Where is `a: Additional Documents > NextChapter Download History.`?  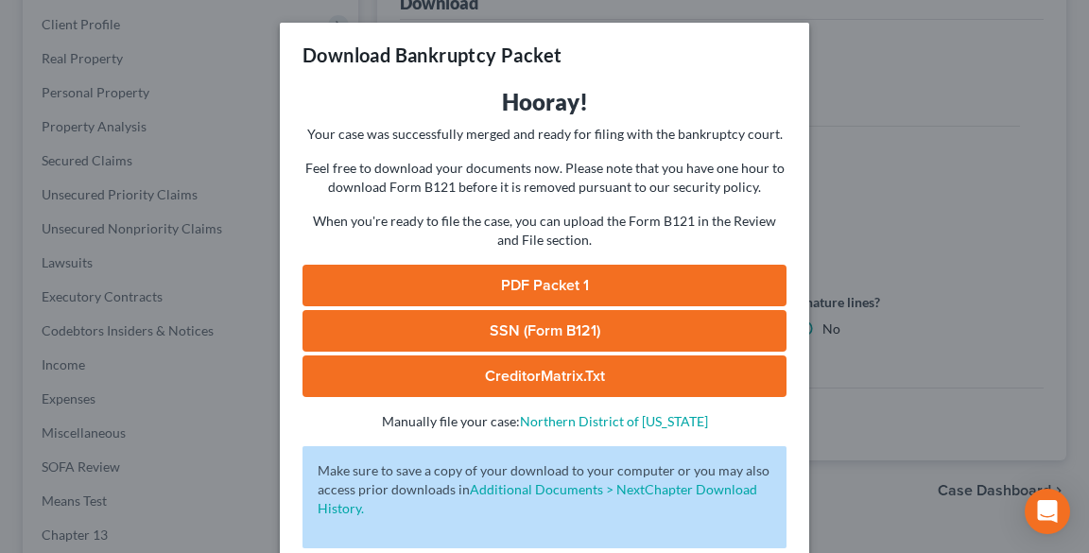
a: Additional Documents > NextChapter Download History. is located at coordinates (537, 498).